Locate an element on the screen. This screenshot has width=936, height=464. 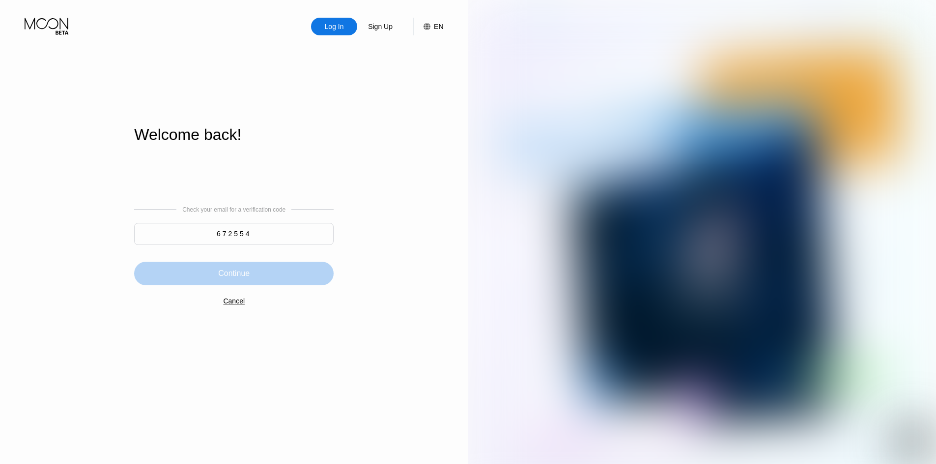
div: Check your email for a verification code is located at coordinates (234, 210).